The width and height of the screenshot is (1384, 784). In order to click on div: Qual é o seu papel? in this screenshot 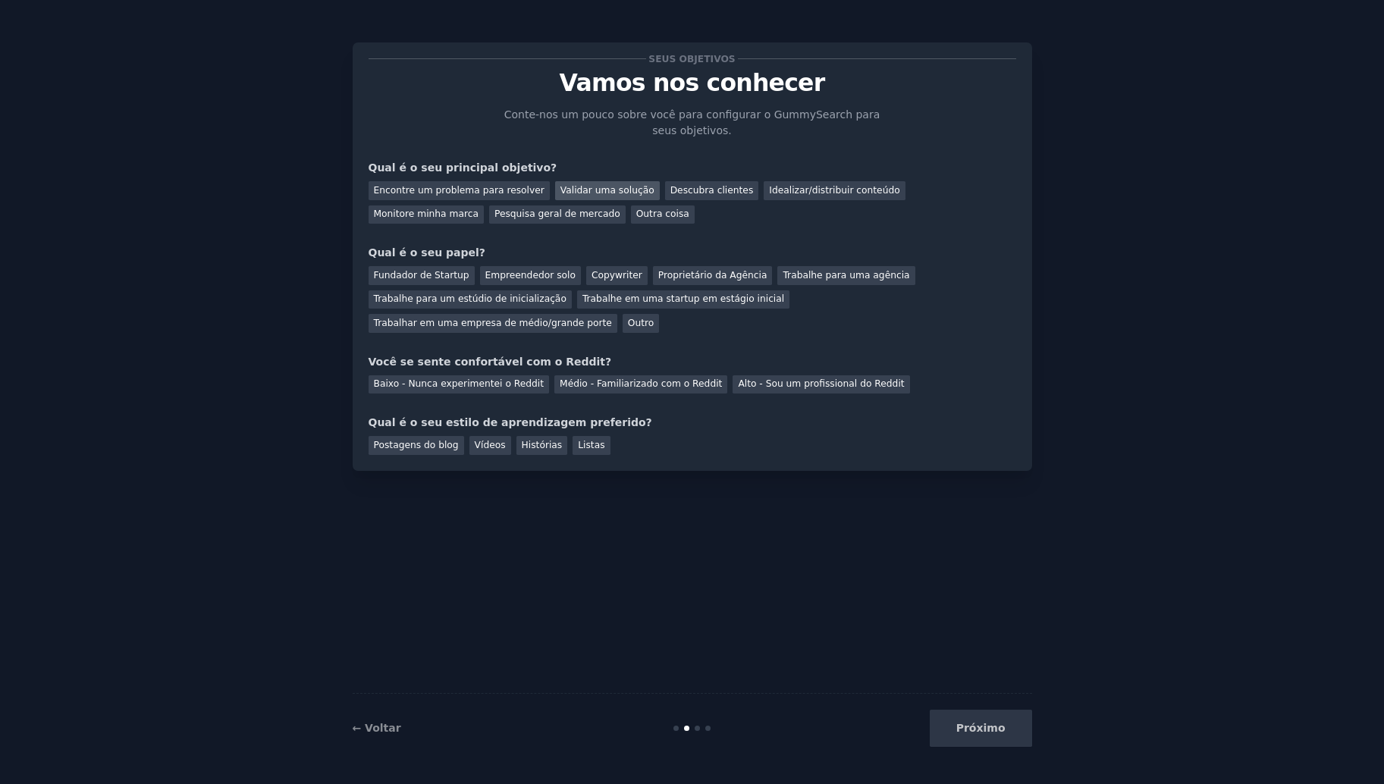, I will do `click(692, 252)`.